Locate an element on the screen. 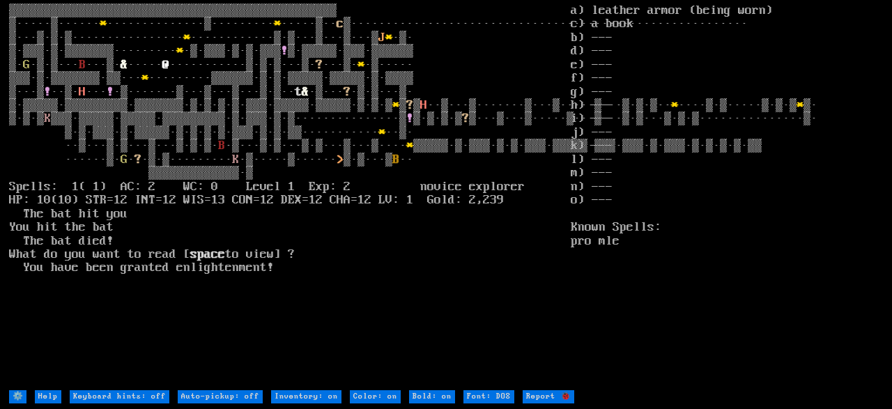  input: Font: DOS is located at coordinates (488, 396).